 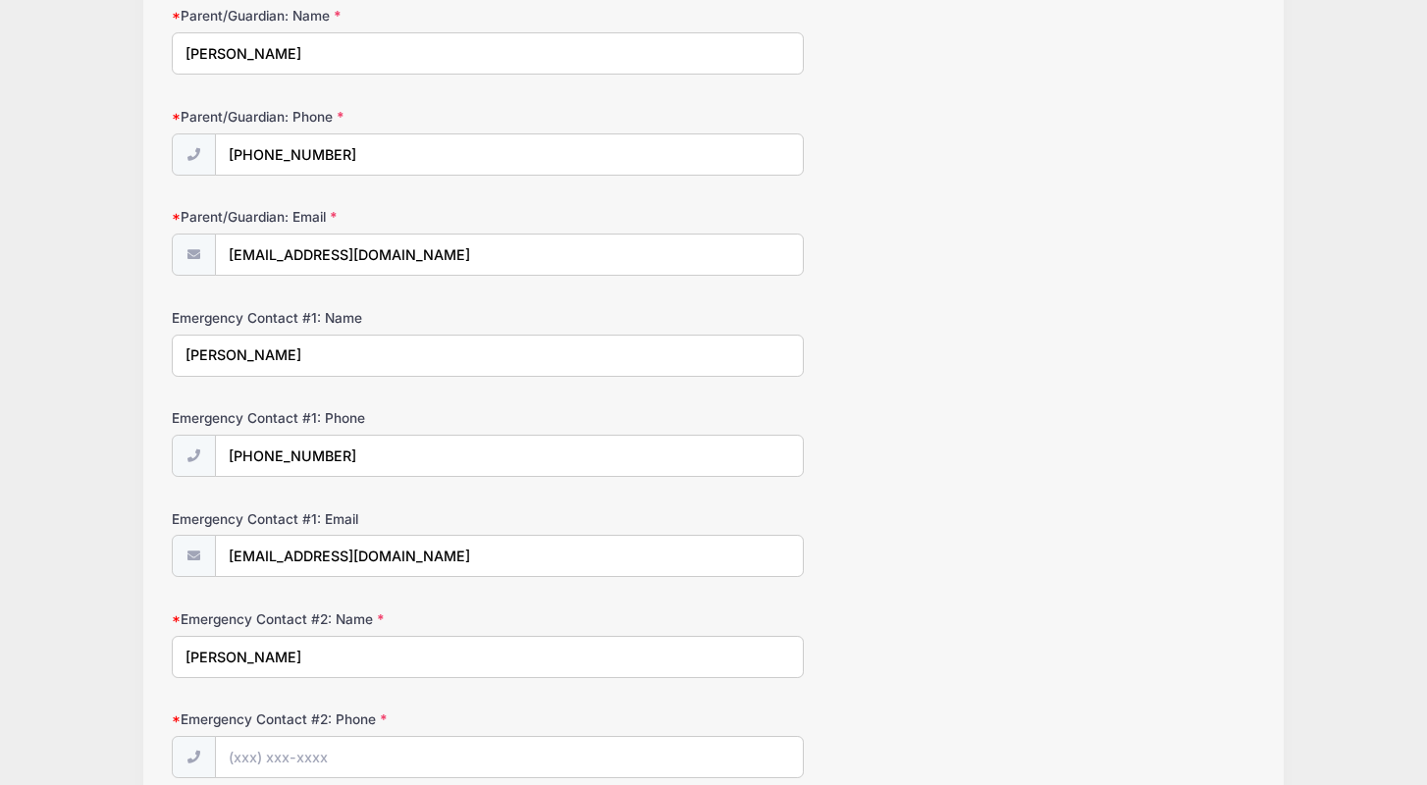 What do you see at coordinates (352, 418) in the screenshot?
I see `label: Emergency Contact #1: Phone` at bounding box center [352, 418].